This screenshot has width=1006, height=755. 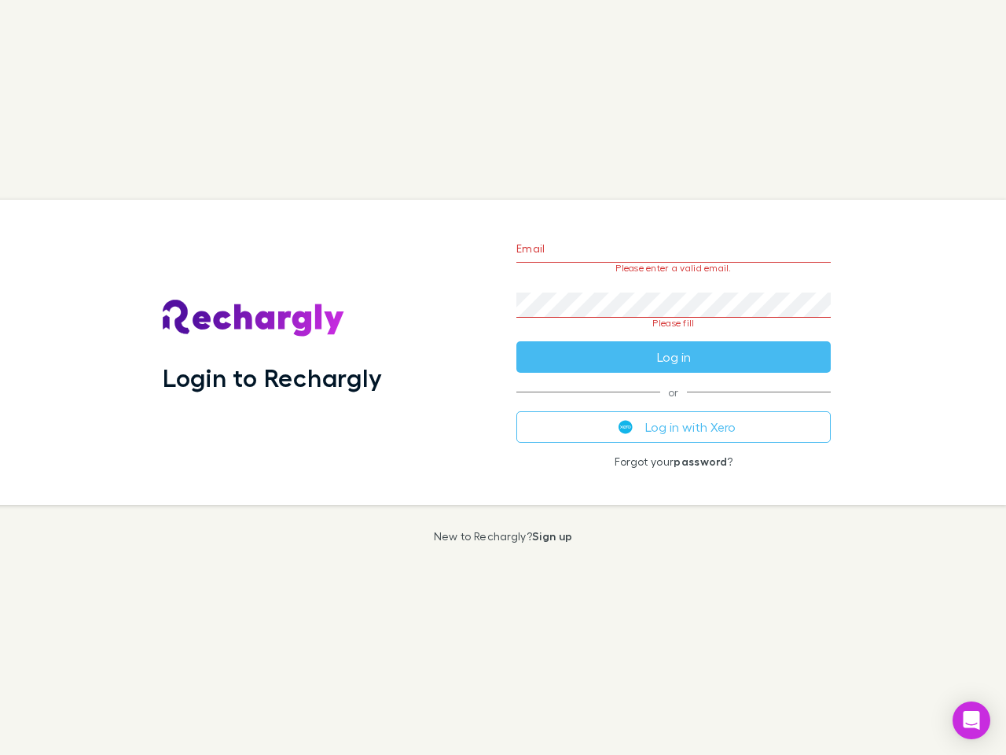 I want to click on button: Log in with Xero, so click(x=674, y=427).